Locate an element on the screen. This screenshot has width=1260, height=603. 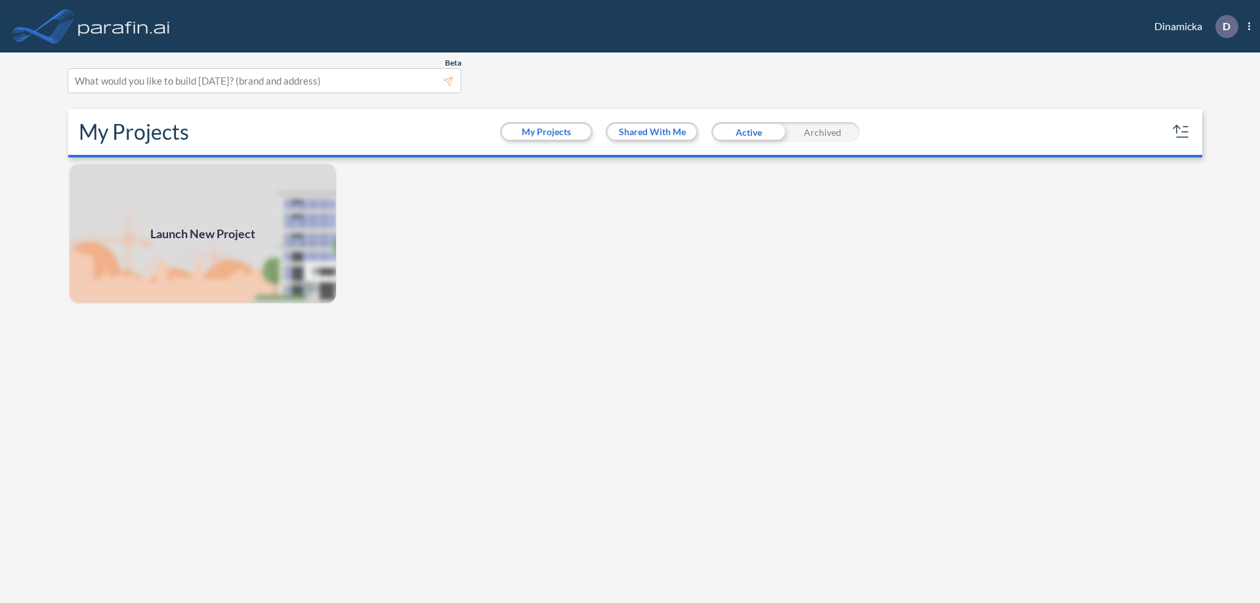
div: Dinamicka is located at coordinates (1193, 26).